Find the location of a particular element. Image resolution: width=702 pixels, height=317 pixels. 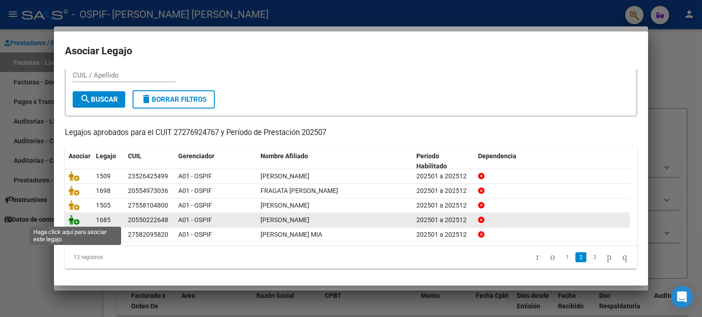

span: Asociar is located at coordinates (79, 156).